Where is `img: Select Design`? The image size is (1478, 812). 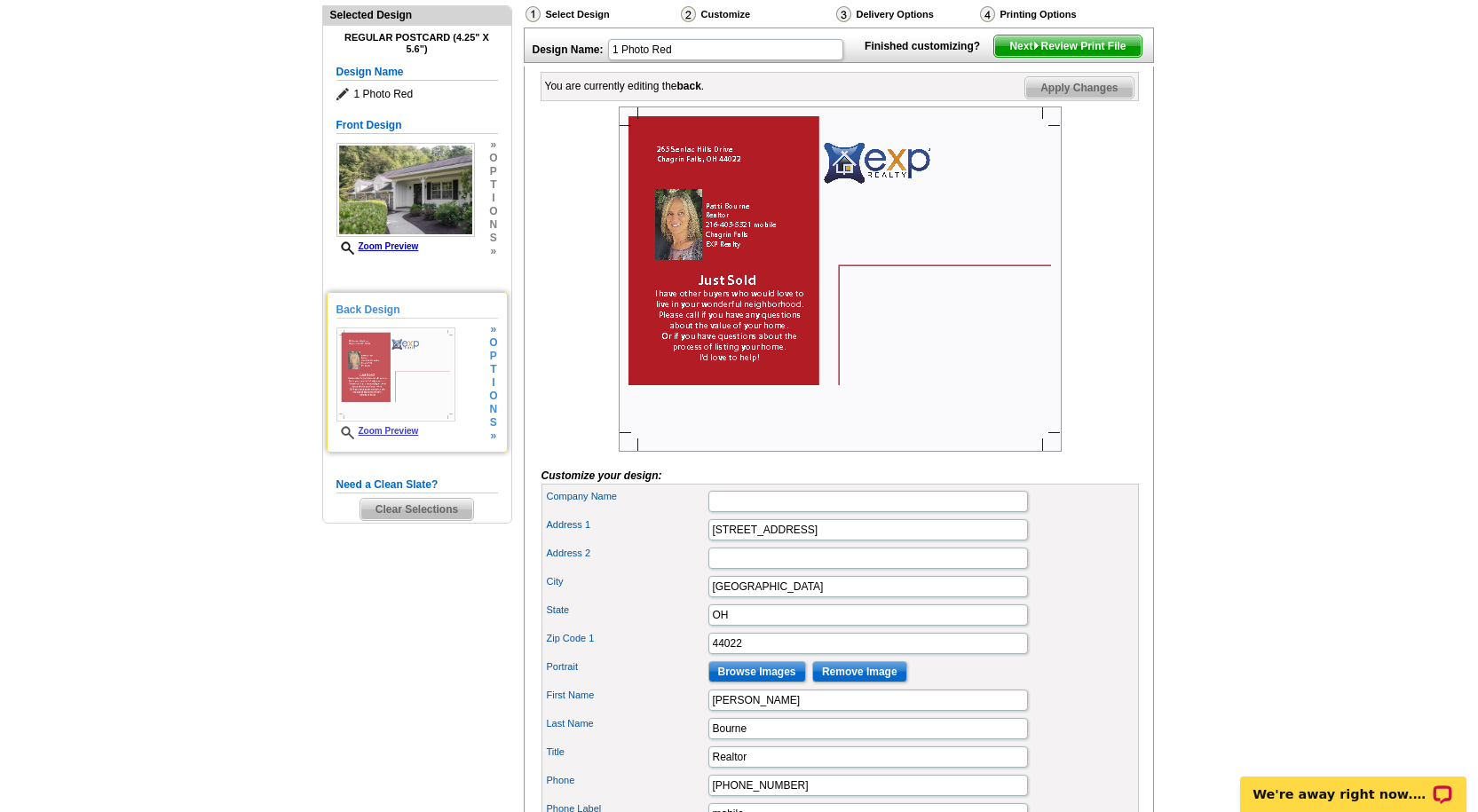 img: Select Design is located at coordinates (533, 15).